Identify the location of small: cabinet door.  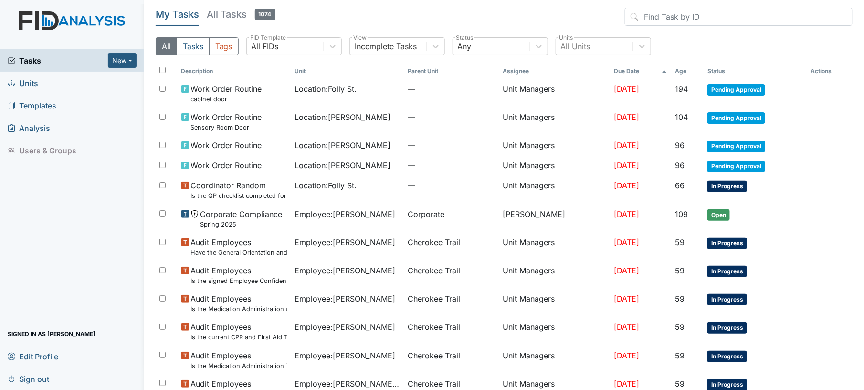
(226, 99).